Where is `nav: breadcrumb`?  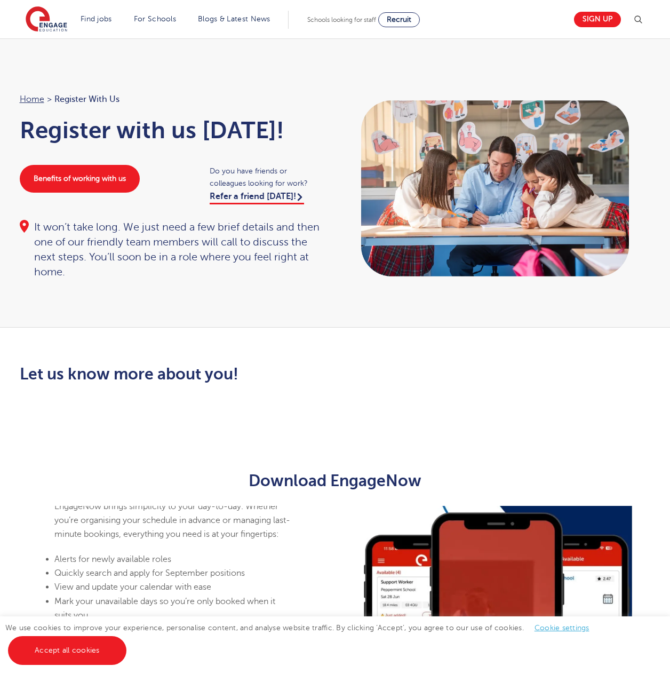
nav: breadcrumb is located at coordinates (172, 99).